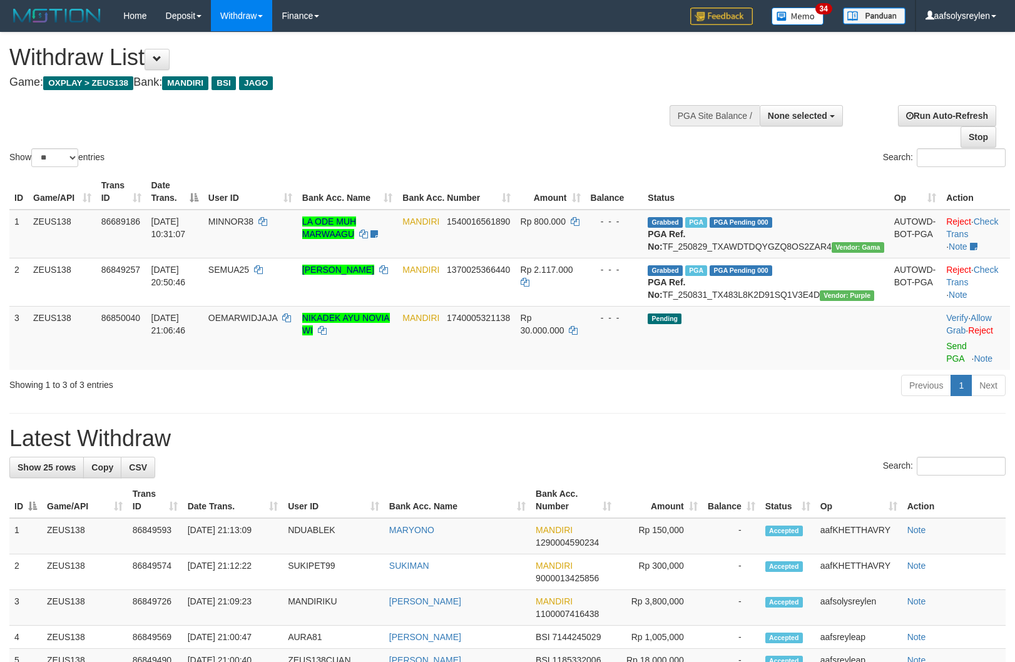  What do you see at coordinates (212, 382) in the screenshot?
I see `div: Showing 1 to 3 of 3 entries` at bounding box center [212, 382].